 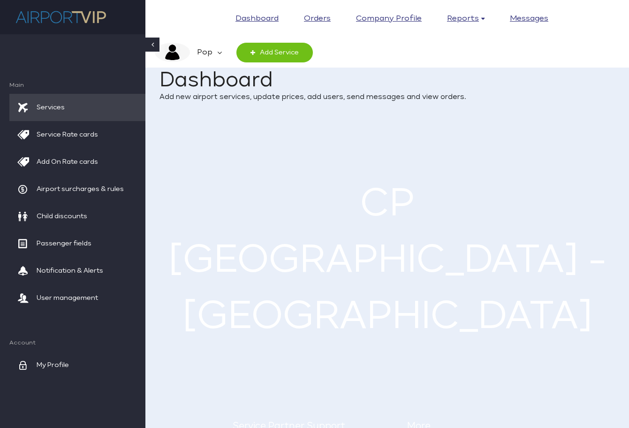 I want to click on img: image description, so click(x=172, y=52).